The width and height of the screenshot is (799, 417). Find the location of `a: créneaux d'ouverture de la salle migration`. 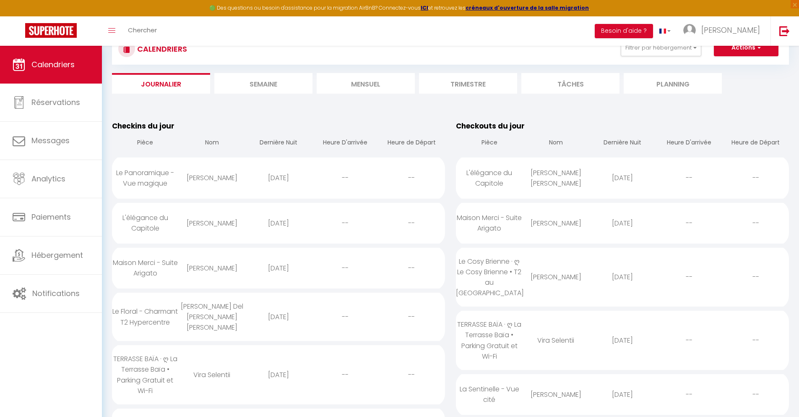

a: créneaux d'ouverture de la salle migration is located at coordinates (527, 8).